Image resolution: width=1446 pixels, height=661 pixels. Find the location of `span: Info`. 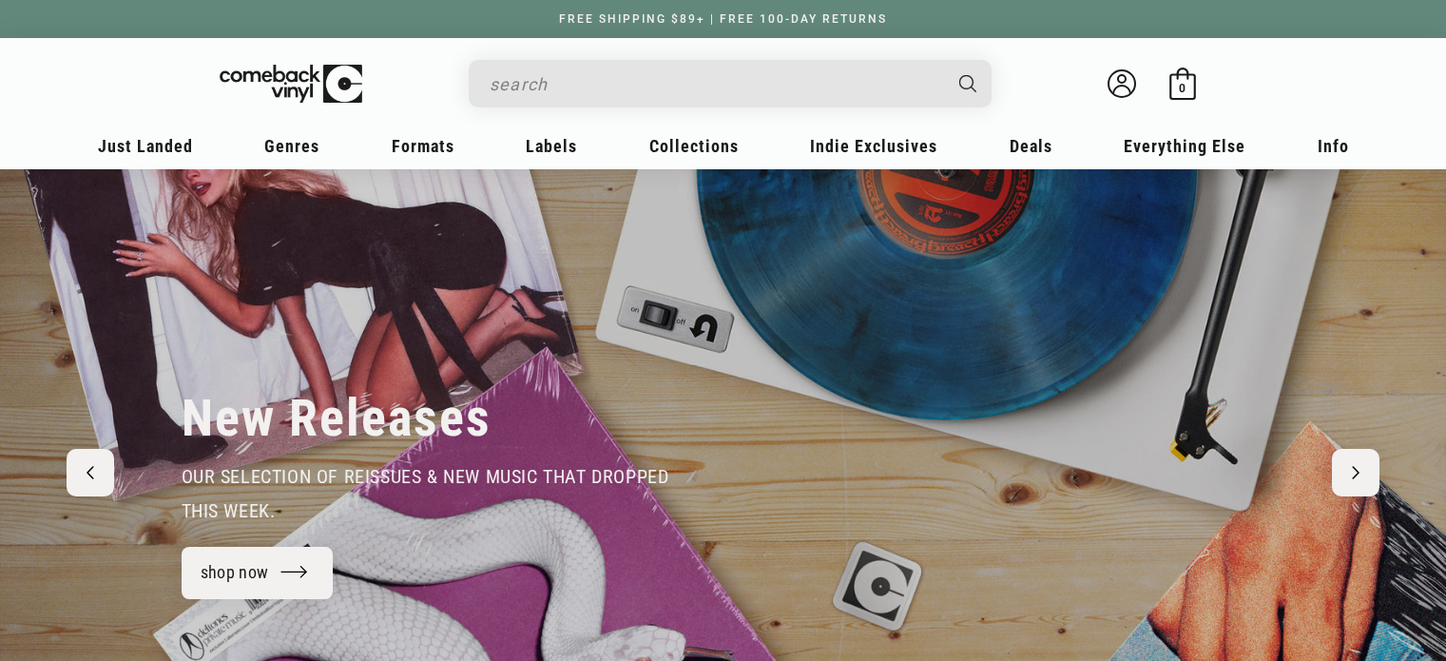

span: Info is located at coordinates (1333, 145).